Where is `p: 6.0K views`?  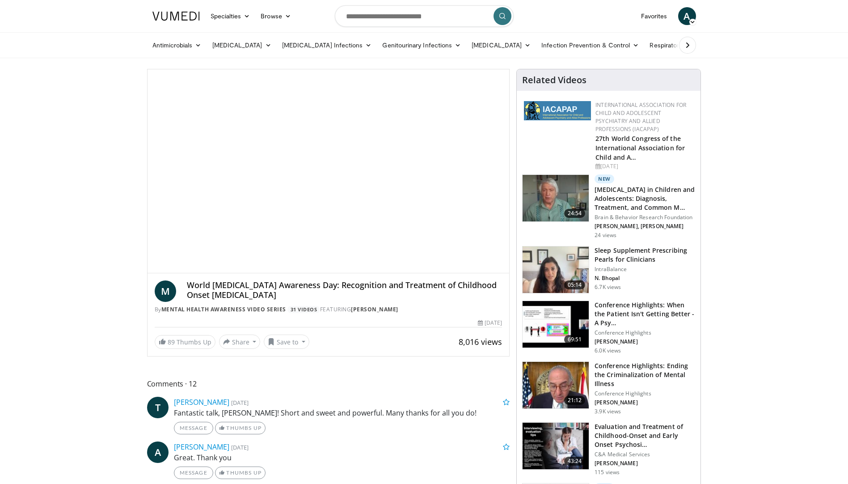
p: 6.0K views is located at coordinates (607, 350).